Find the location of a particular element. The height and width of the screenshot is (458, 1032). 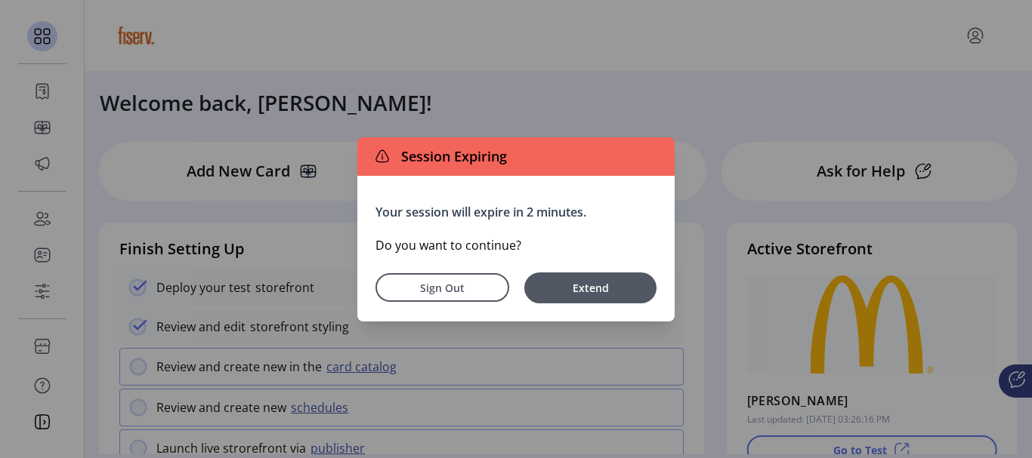

button: Sign Out is located at coordinates (442, 288).